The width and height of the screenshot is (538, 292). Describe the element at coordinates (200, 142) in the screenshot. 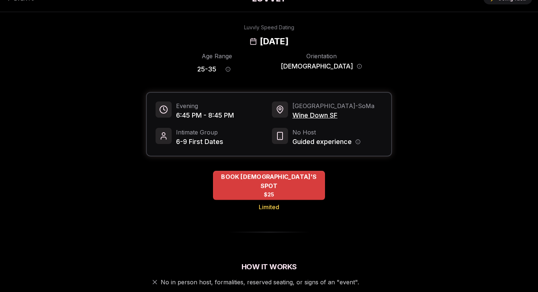

I see `span: 6-9 First Dates` at that location.